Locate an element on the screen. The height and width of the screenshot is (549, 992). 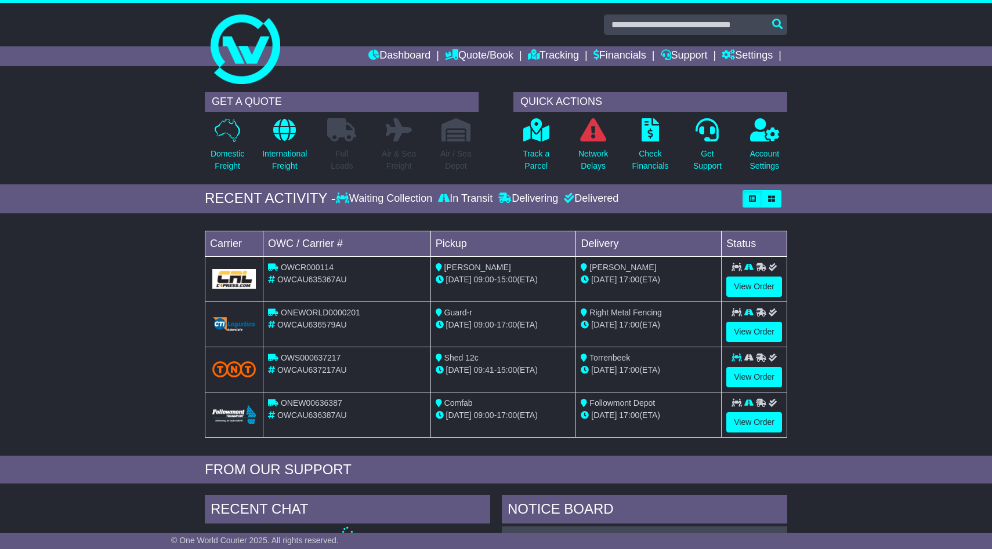
p: Network Delays is located at coordinates (593, 160).